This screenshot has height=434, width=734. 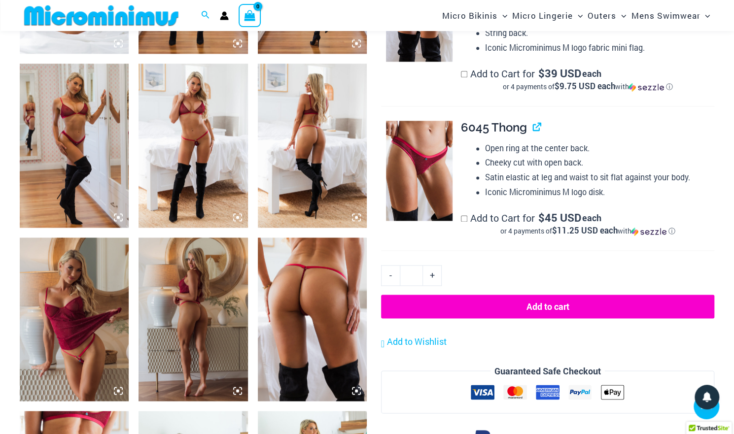 I want to click on a: Guilty Pleasures Red 6045 Thong, so click(x=419, y=170).